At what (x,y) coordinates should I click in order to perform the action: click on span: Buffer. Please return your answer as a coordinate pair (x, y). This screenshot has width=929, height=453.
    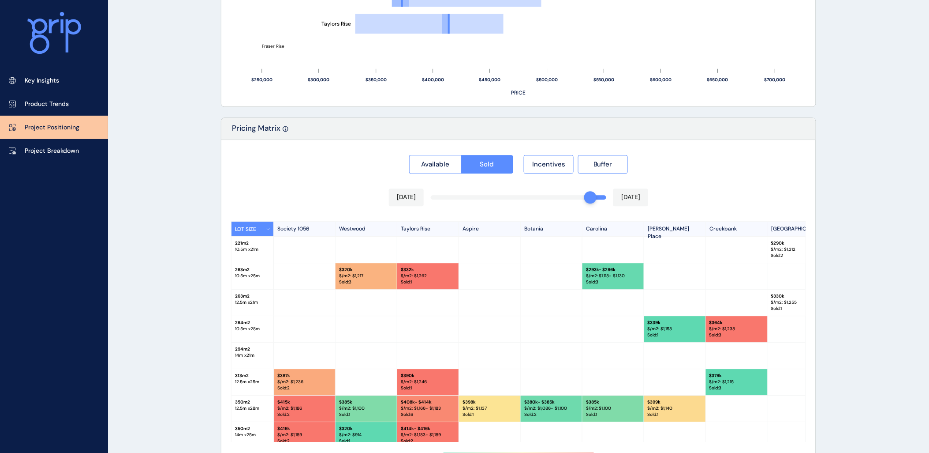
    Looking at the image, I should click on (603, 164).